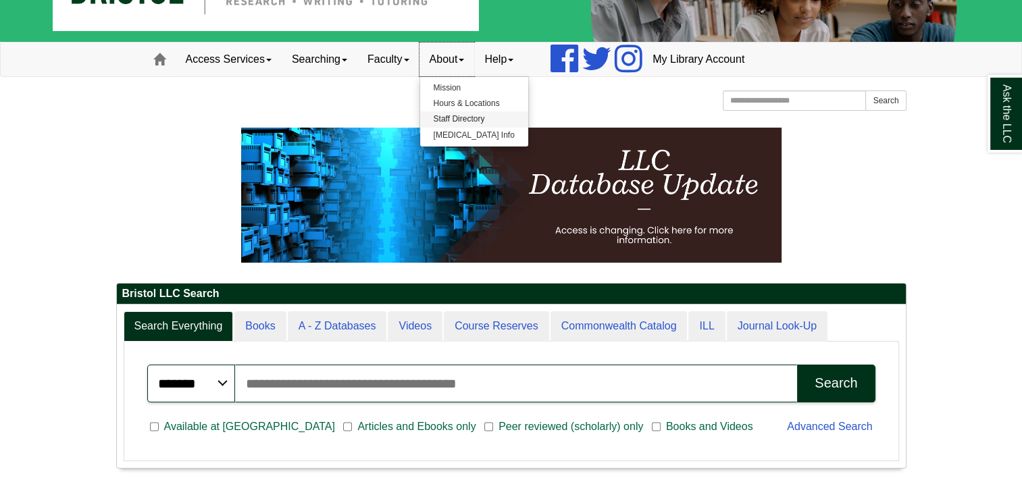 This screenshot has width=1022, height=478. What do you see at coordinates (709, 427) in the screenshot?
I see `span: Books and Videos` at bounding box center [709, 427].